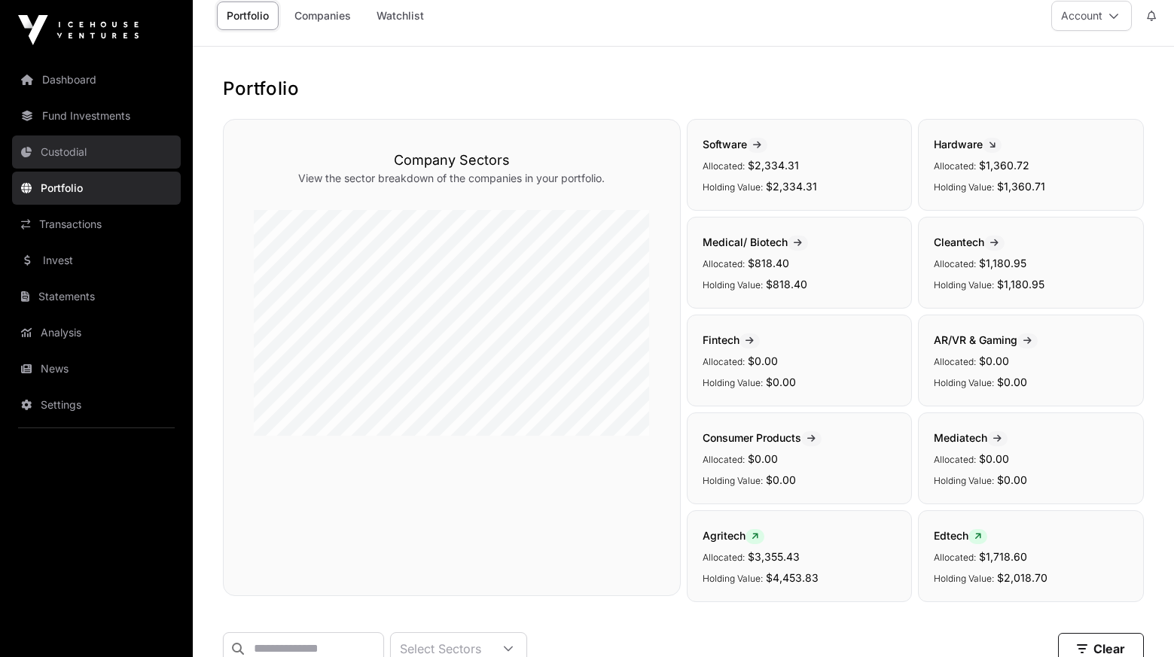 The width and height of the screenshot is (1174, 657). What do you see at coordinates (792, 577) in the screenshot?
I see `span: $4,453.83` at bounding box center [792, 577].